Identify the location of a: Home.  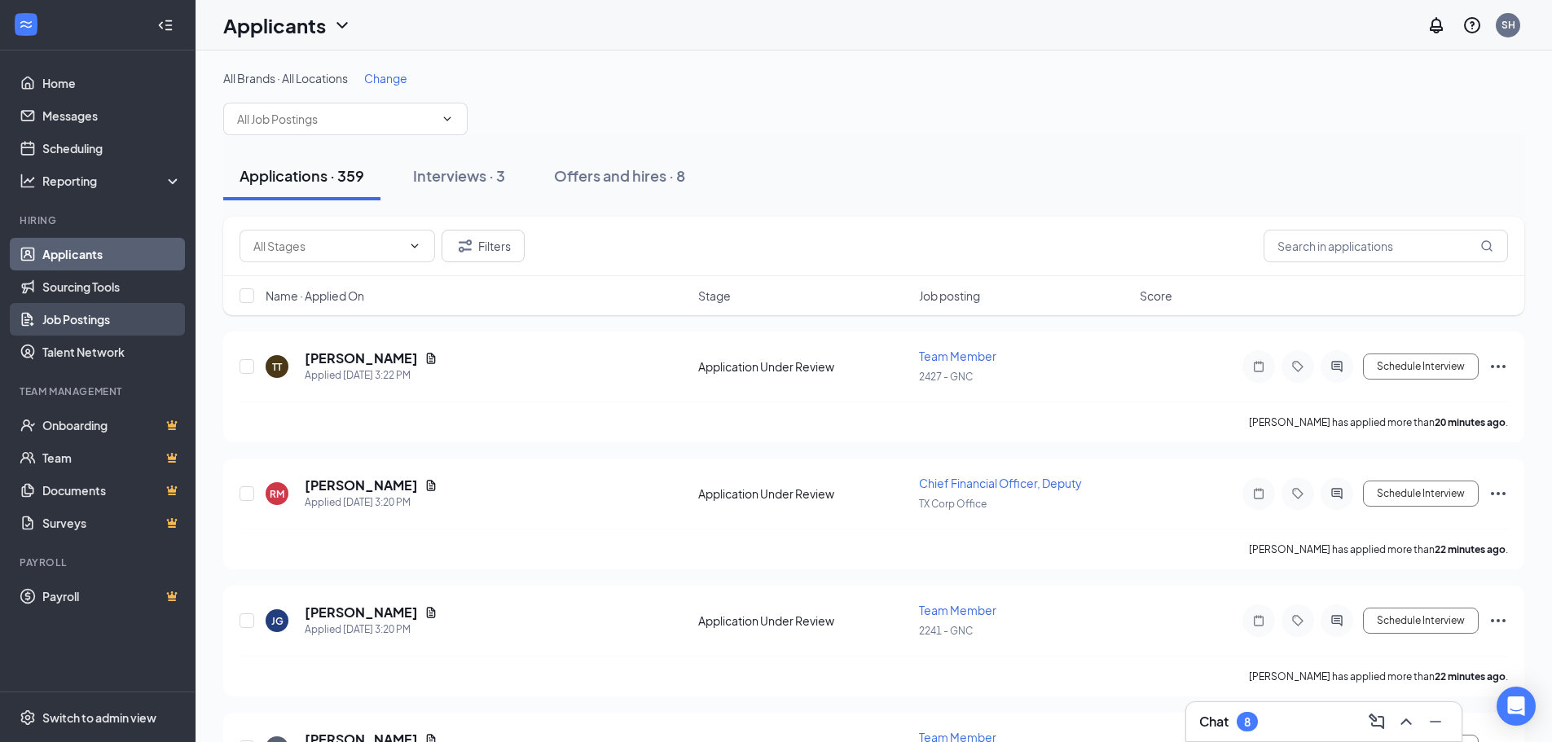
(112, 83).